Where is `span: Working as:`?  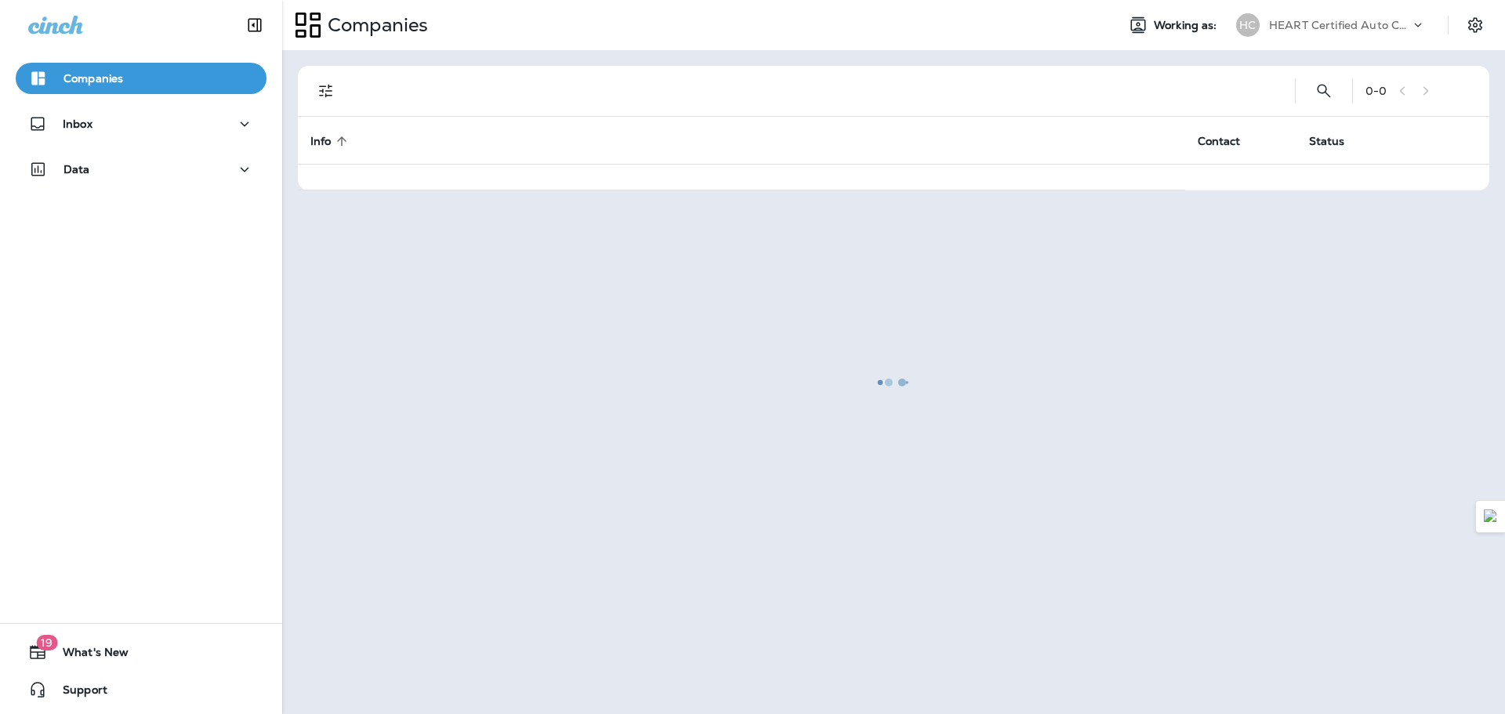 span: Working as: is located at coordinates (1187, 25).